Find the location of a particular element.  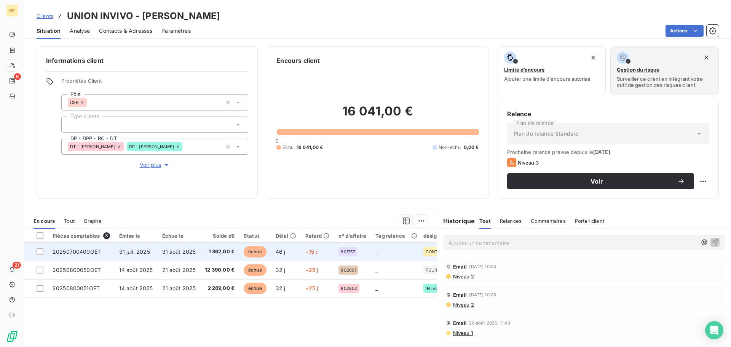

a: Clients is located at coordinates (45, 16).